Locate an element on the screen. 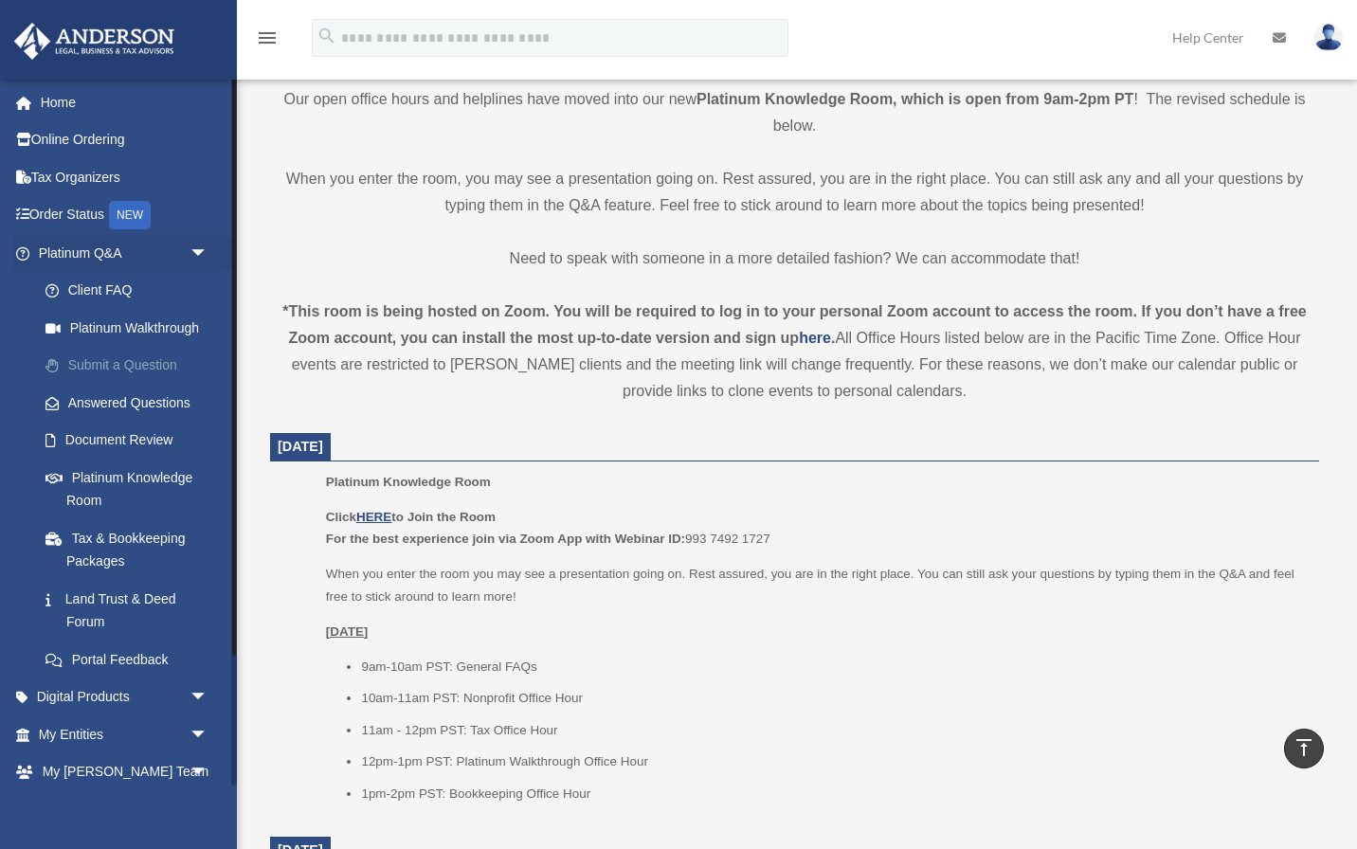 This screenshot has height=849, width=1357. strong: Platinum Knowledge Room, which is open from 9am-2pm PT is located at coordinates (915, 99).